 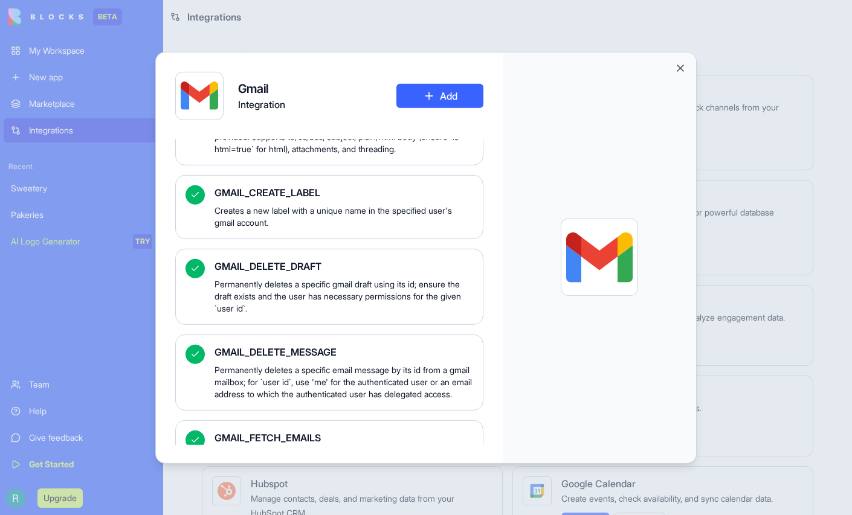 I want to click on span: Permanently deletes a specific gmail draft using its id; ensure the draft exists and the user has..., so click(x=344, y=296).